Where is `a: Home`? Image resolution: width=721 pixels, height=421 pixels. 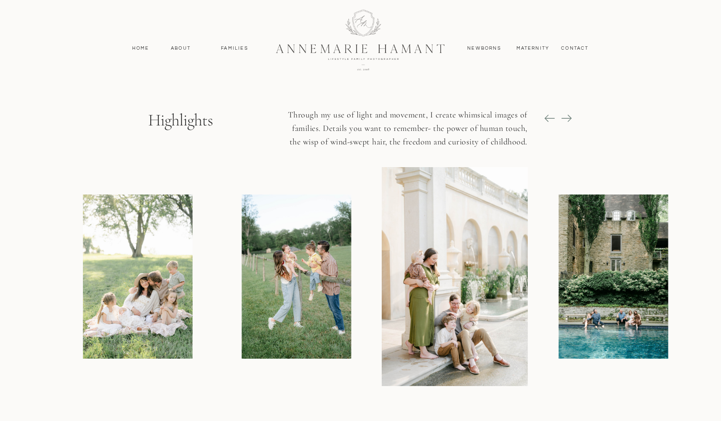 a: Home is located at coordinates (141, 48).